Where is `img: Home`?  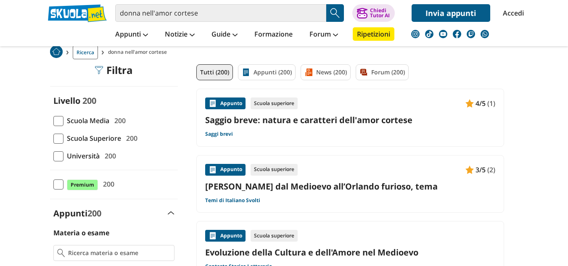 img: Home is located at coordinates (56, 52).